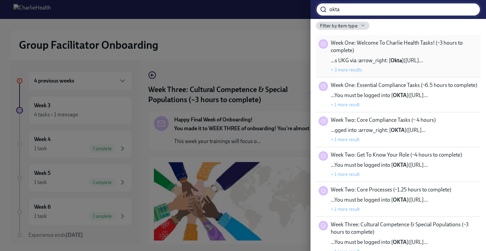 The width and height of the screenshot is (486, 251). Describe the element at coordinates (343, 26) in the screenshot. I see `button: Filter by item type` at that location.